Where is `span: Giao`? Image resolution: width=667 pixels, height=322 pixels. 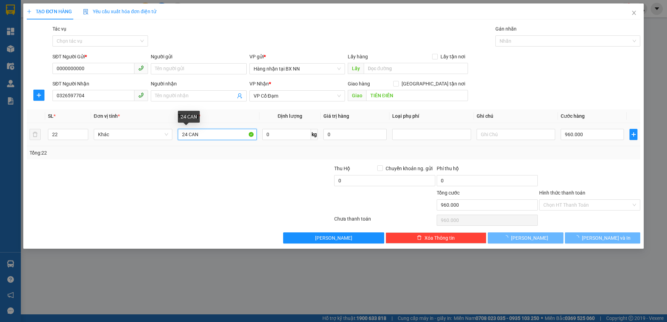
span: Giao is located at coordinates (357, 96).